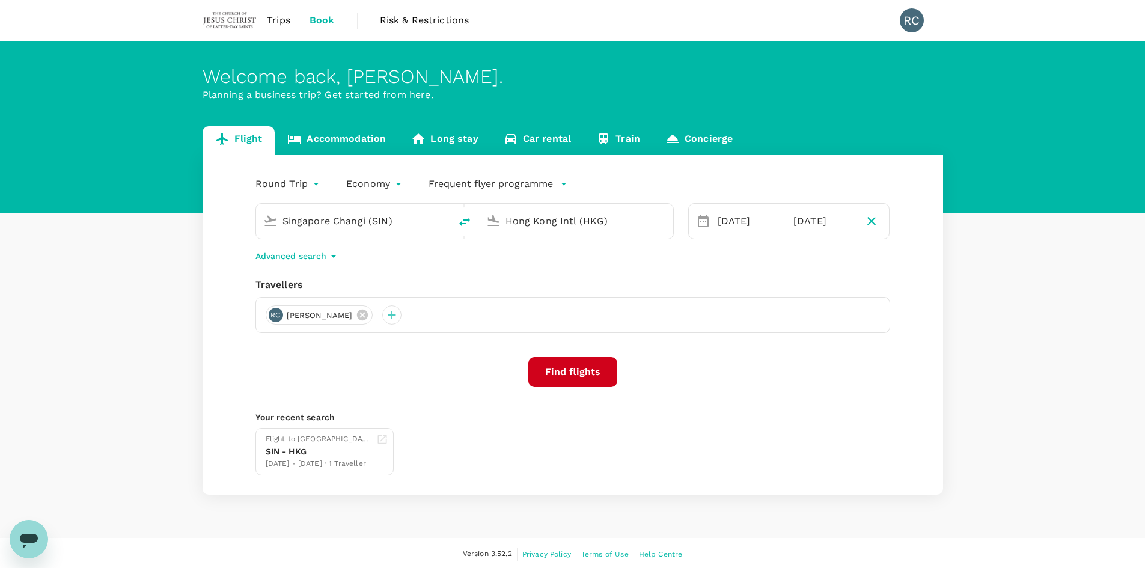 Image resolution: width=1145 pixels, height=568 pixels. I want to click on input: Going to, so click(576, 221).